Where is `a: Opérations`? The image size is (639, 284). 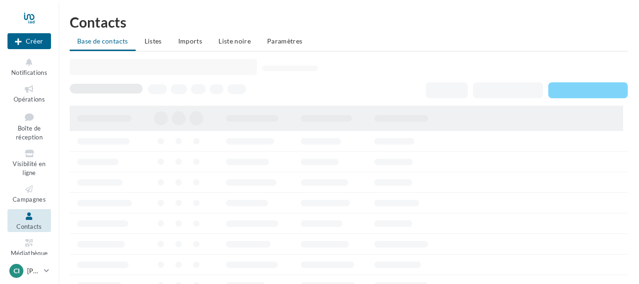 a: Opérations is located at coordinates (29, 93).